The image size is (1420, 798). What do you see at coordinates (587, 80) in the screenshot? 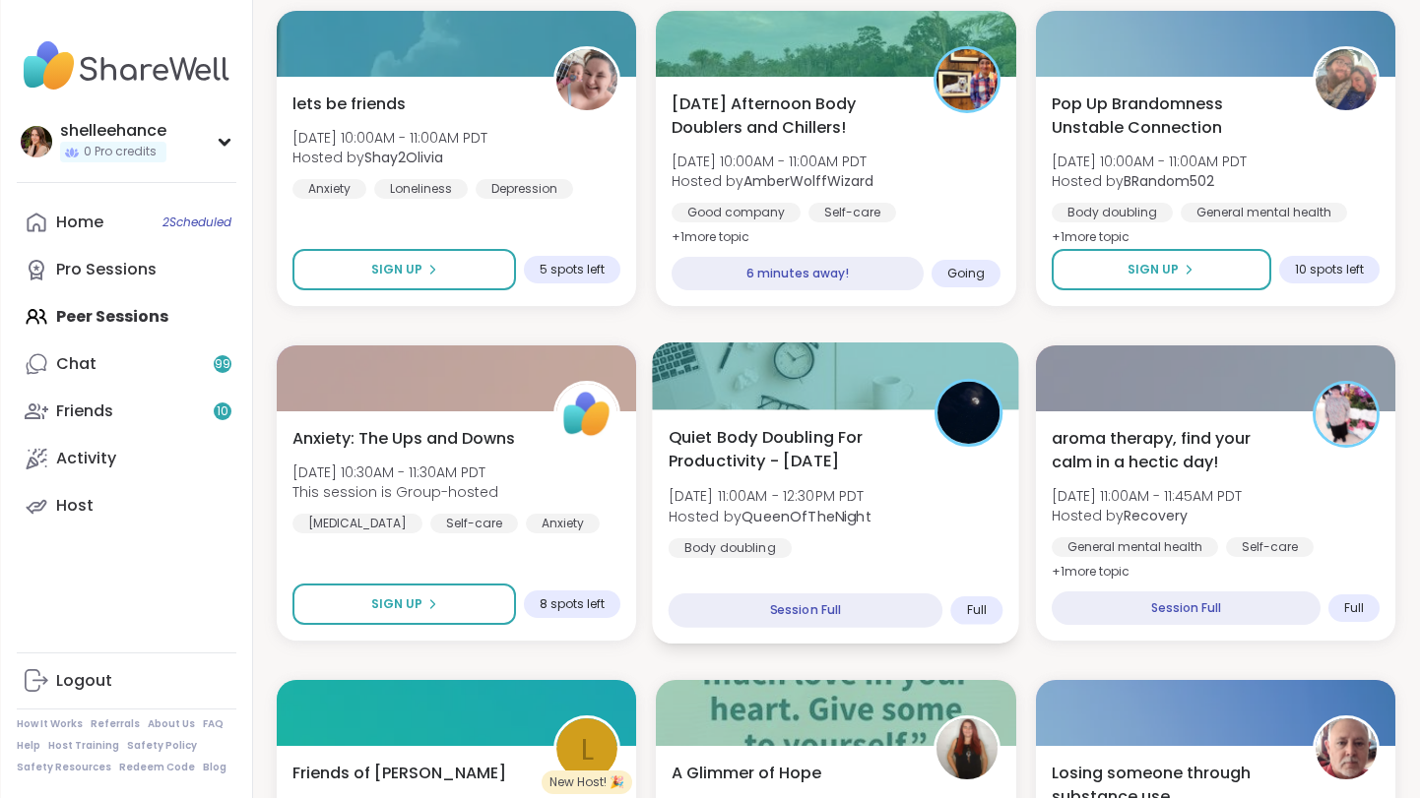
I see `img: Shay2Olivia` at bounding box center [587, 80].